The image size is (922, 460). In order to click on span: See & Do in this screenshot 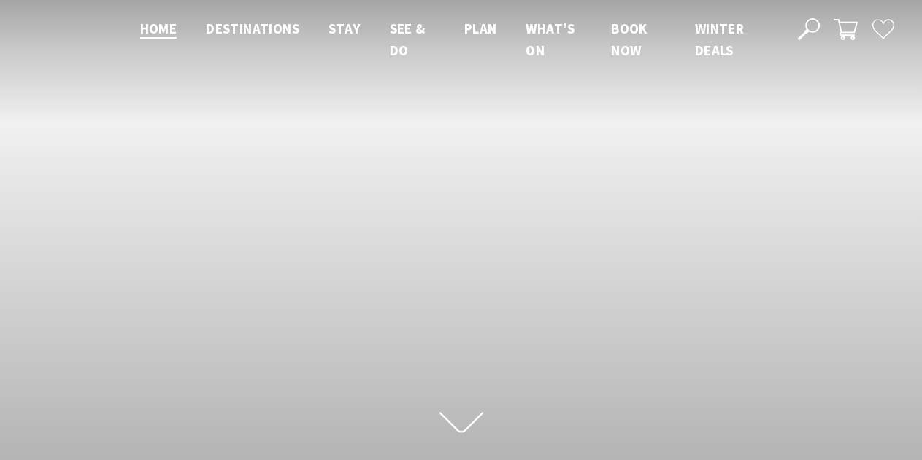, I will do `click(407, 39)`.